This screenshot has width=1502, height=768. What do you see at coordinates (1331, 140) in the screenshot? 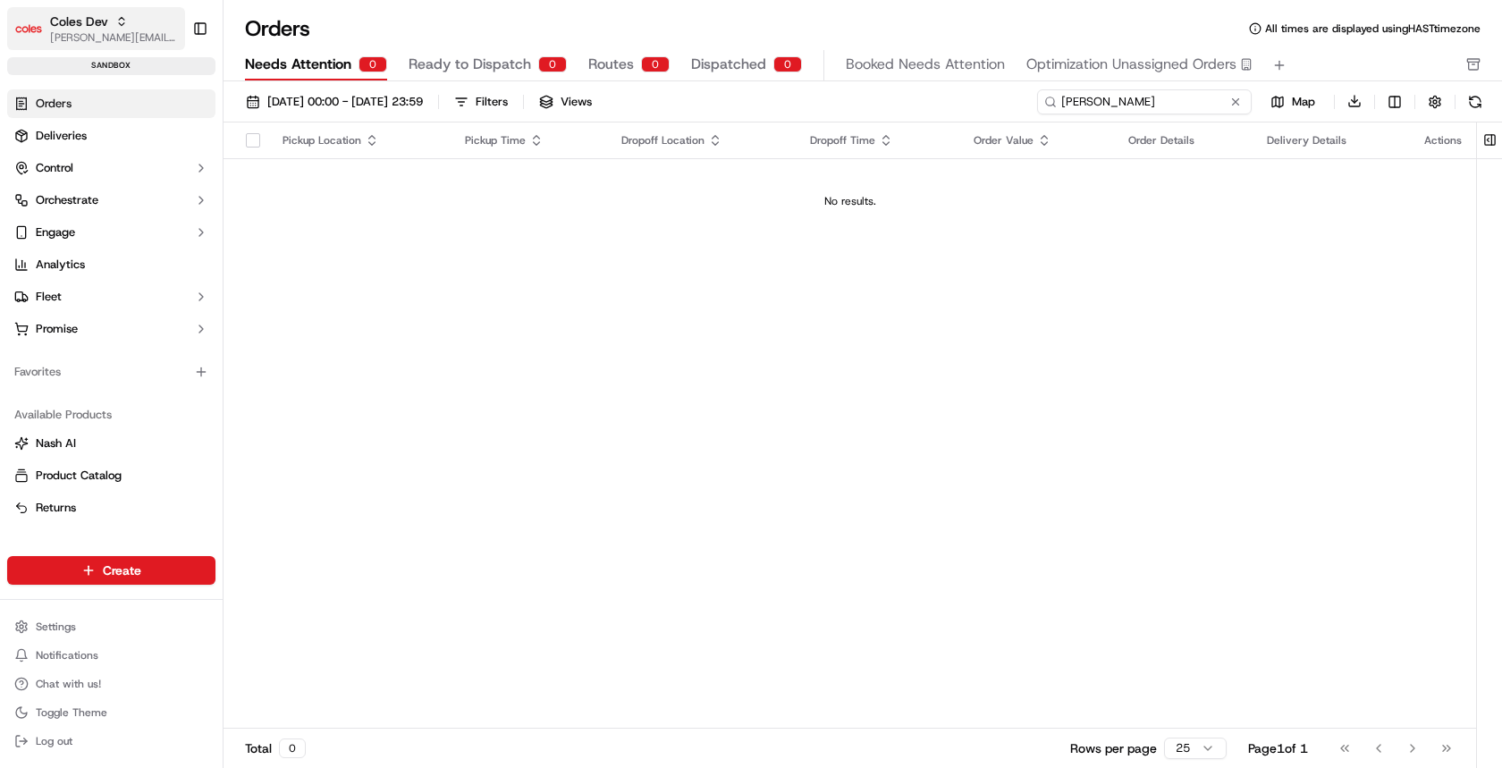
I see `div: Delivery Details` at bounding box center [1331, 140].